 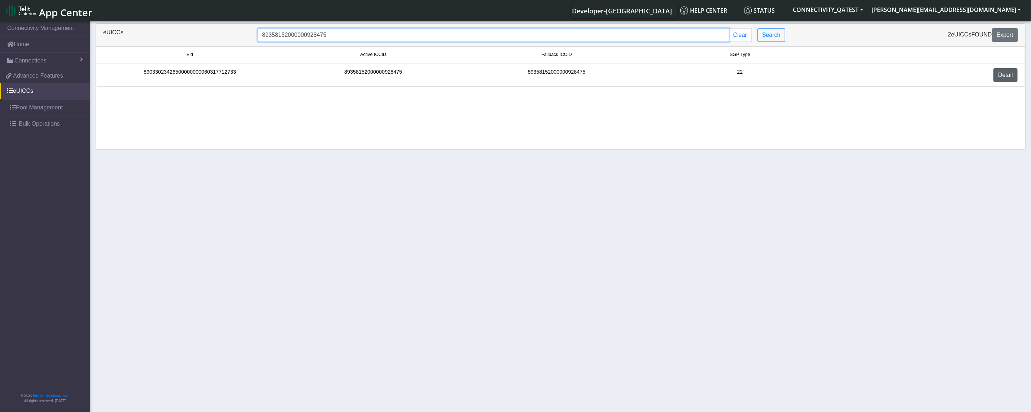 I want to click on span: Fallback ICCID, so click(x=557, y=54).